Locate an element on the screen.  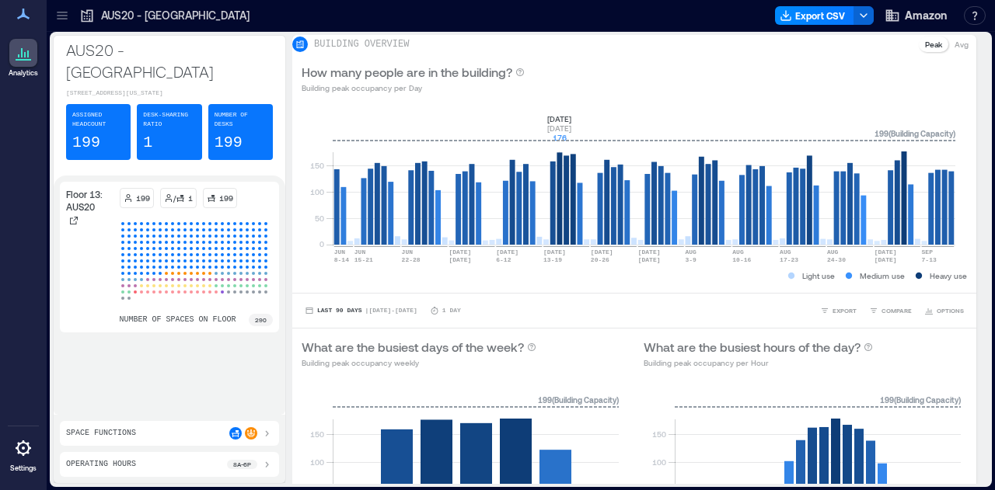
p: Building peak occupancy per Hour is located at coordinates (758, 363).